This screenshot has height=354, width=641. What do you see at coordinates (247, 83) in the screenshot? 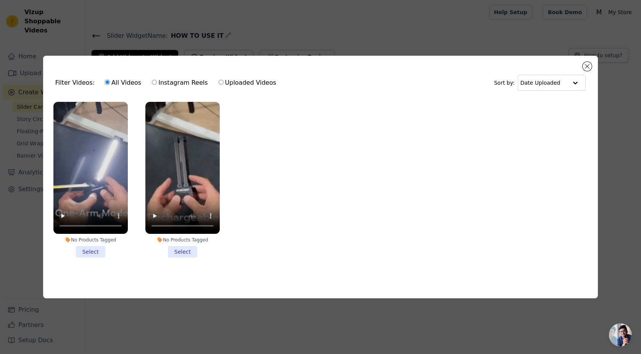
I see `label: Uploaded Videos` at bounding box center [247, 83].